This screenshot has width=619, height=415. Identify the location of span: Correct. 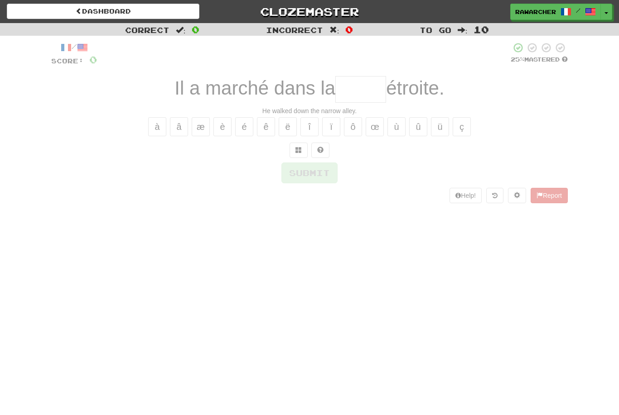
(147, 30).